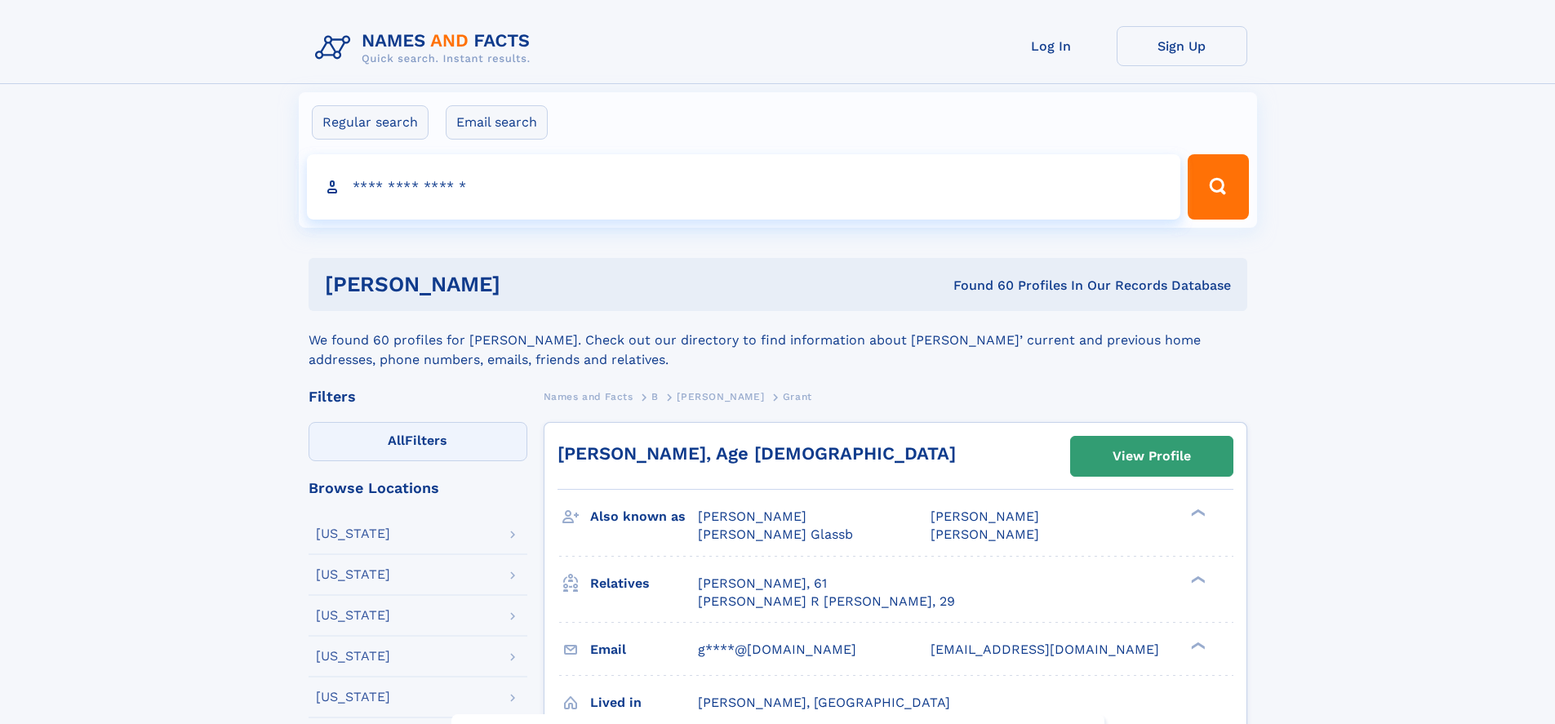 The image size is (1555, 724). What do you see at coordinates (589, 396) in the screenshot?
I see `a: Names and Facts` at bounding box center [589, 396].